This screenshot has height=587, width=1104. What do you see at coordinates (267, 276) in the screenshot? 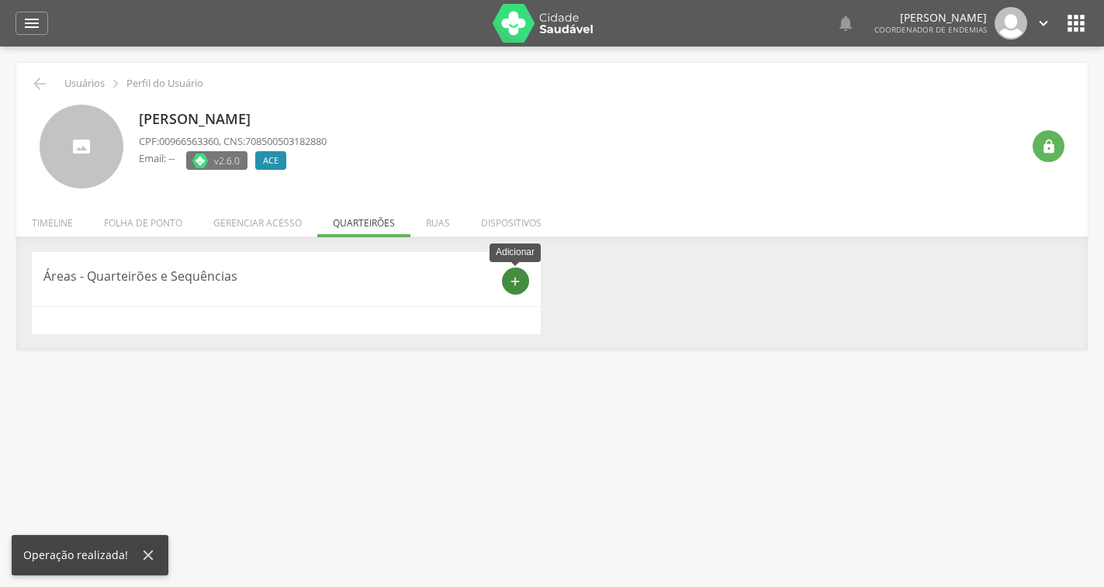
I see `p: Áreas - Quarteirões e Sequências` at bounding box center [267, 276].